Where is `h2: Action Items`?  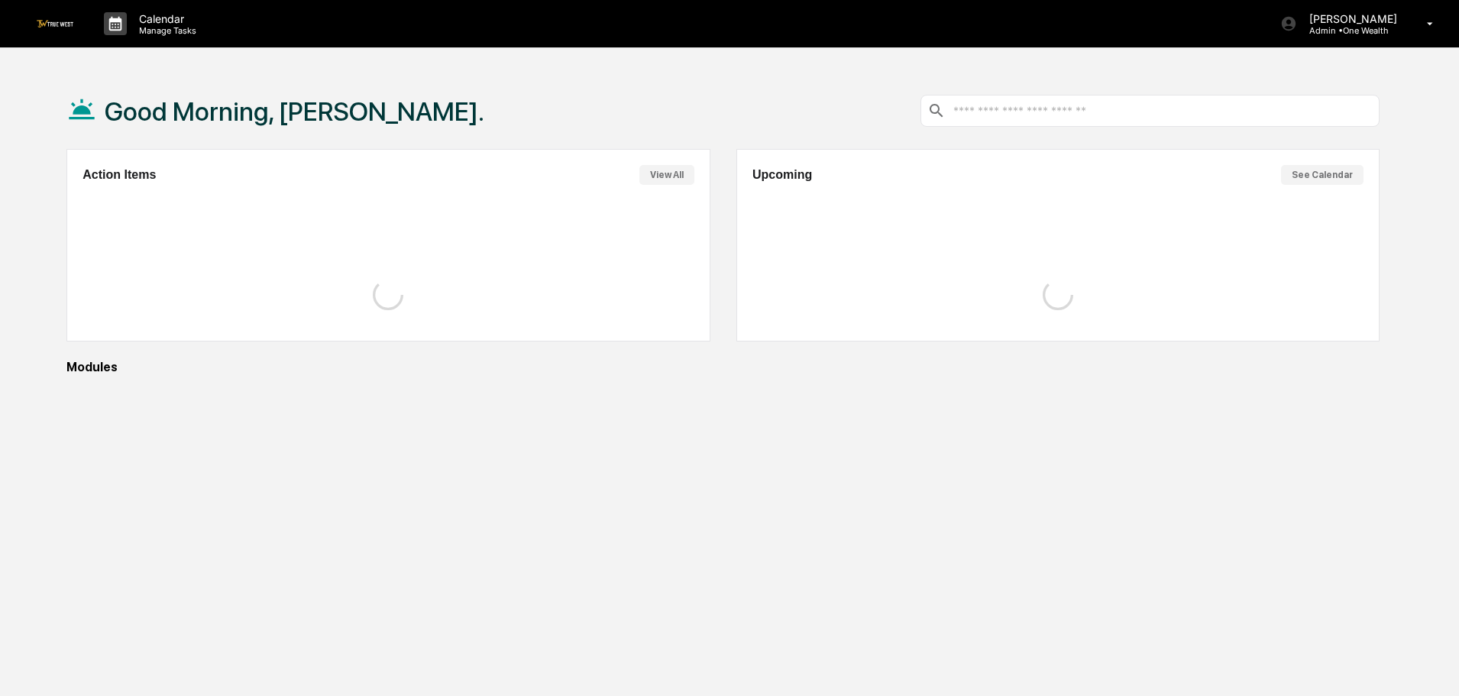 h2: Action Items is located at coordinates (119, 175).